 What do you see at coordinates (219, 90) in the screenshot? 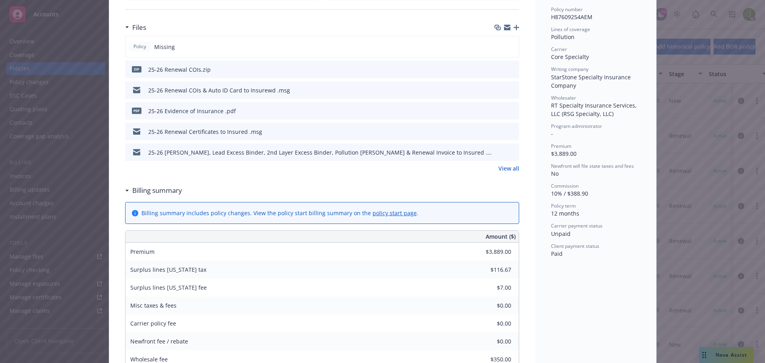
I see `div: 25-26 Renewal COIs & Auto ID Card to Insurewd .msg` at bounding box center [219, 90].